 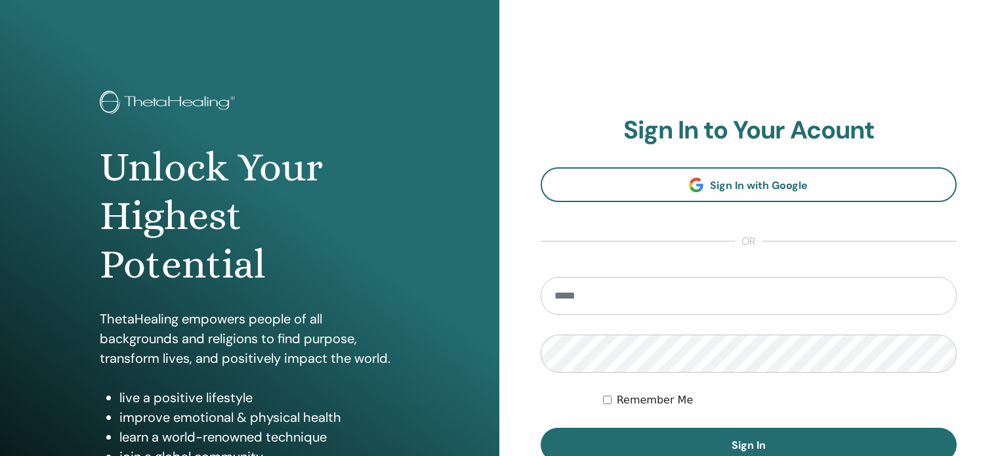 What do you see at coordinates (758, 185) in the screenshot?
I see `span: Sign In with Google` at bounding box center [758, 185].